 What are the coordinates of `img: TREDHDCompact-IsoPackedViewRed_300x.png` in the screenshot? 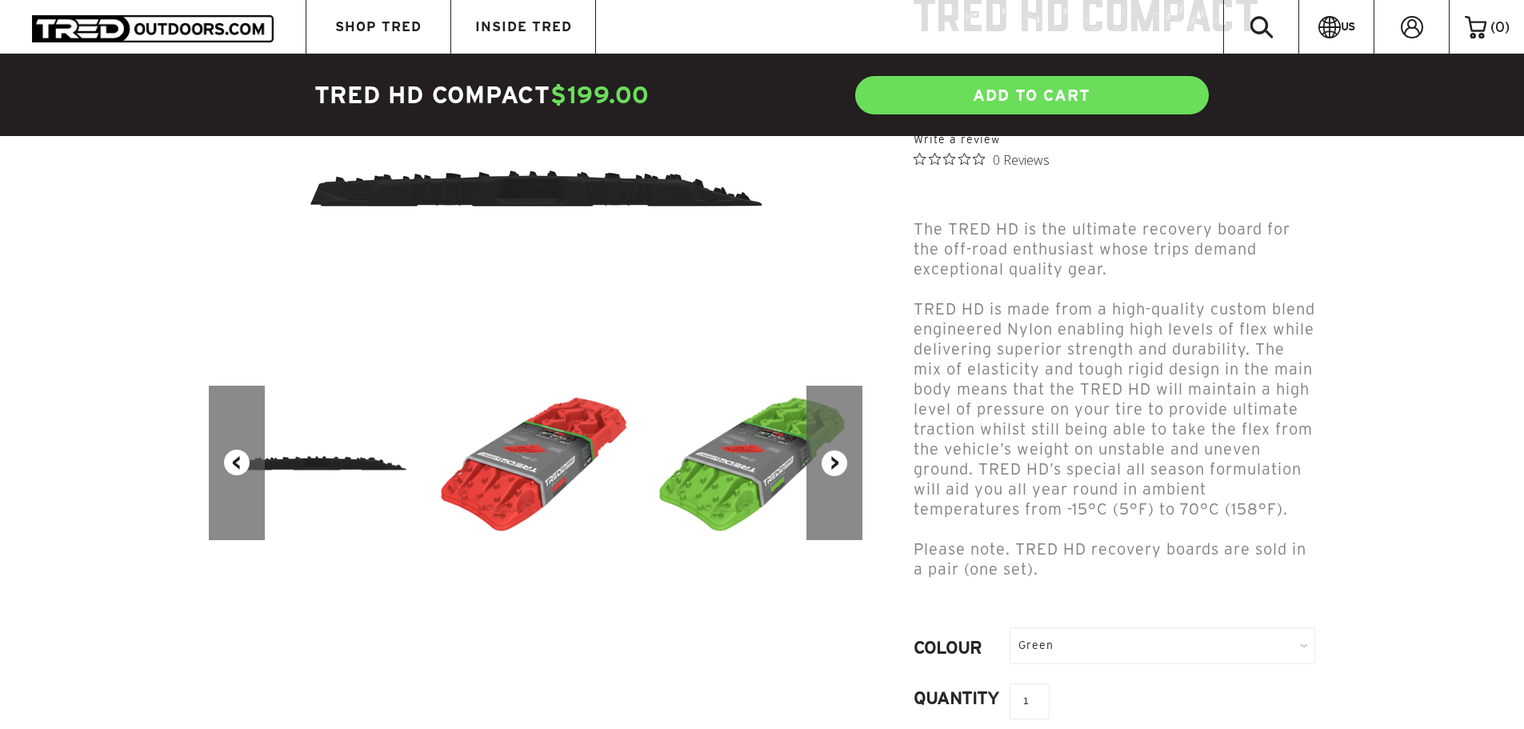 It's located at (536, 462).